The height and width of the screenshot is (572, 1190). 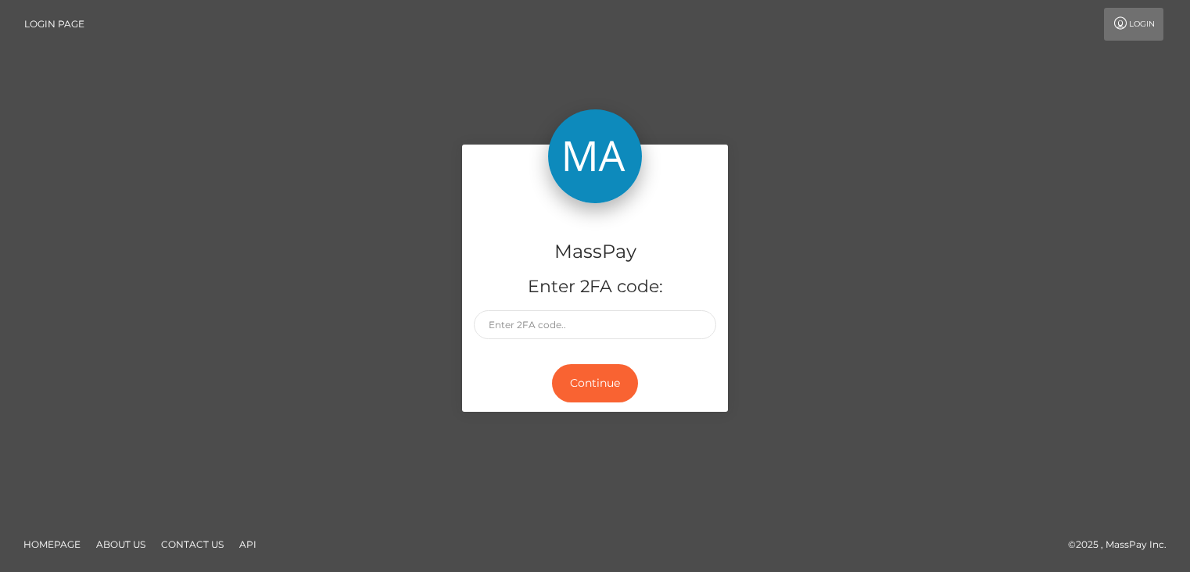 What do you see at coordinates (54, 24) in the screenshot?
I see `a: Login Page` at bounding box center [54, 24].